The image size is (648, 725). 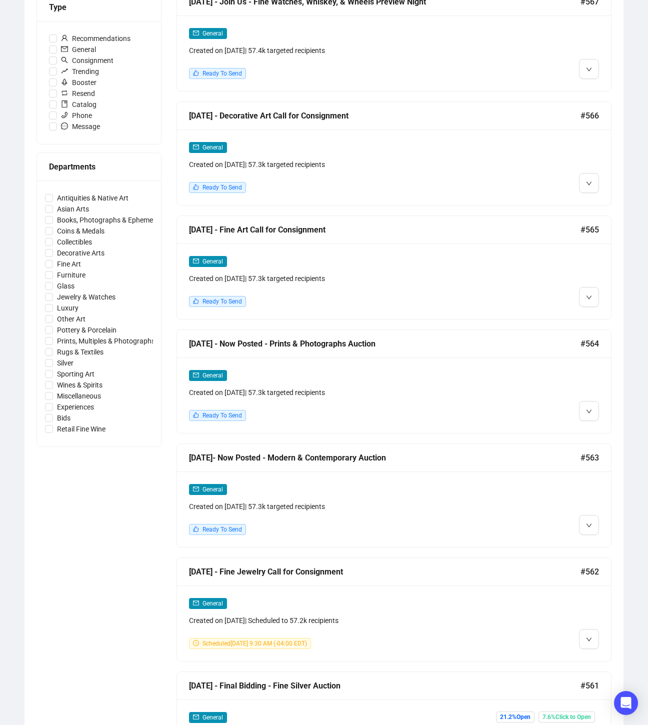 I want to click on span: book, so click(x=64, y=104).